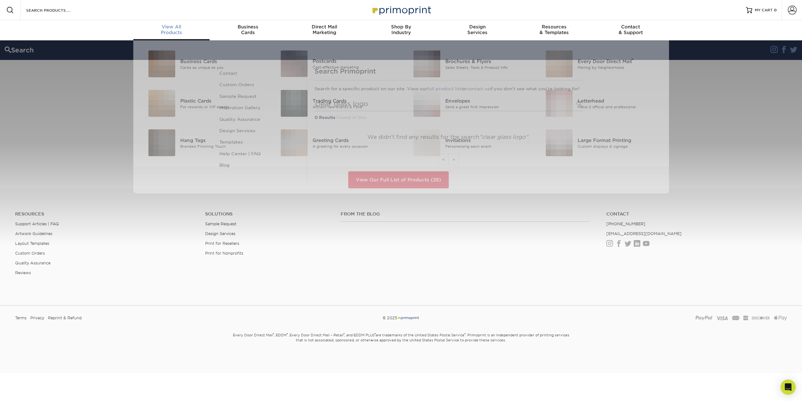  I want to click on div: & Templates, so click(554, 30).